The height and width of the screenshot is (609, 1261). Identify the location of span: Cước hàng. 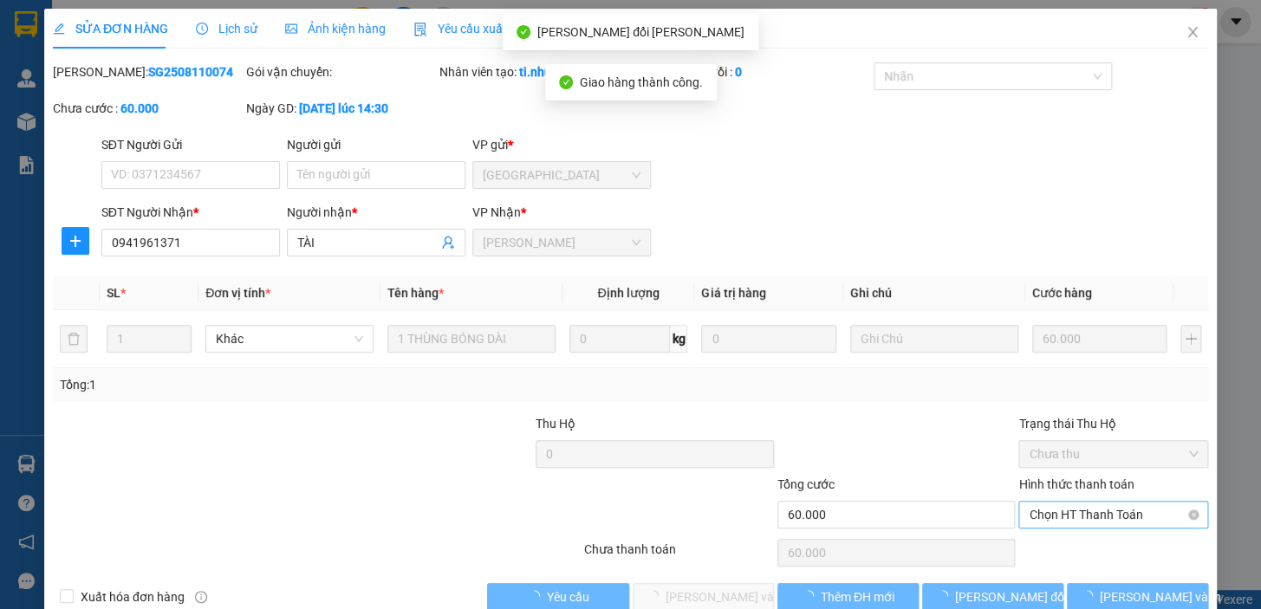
(1061, 293).